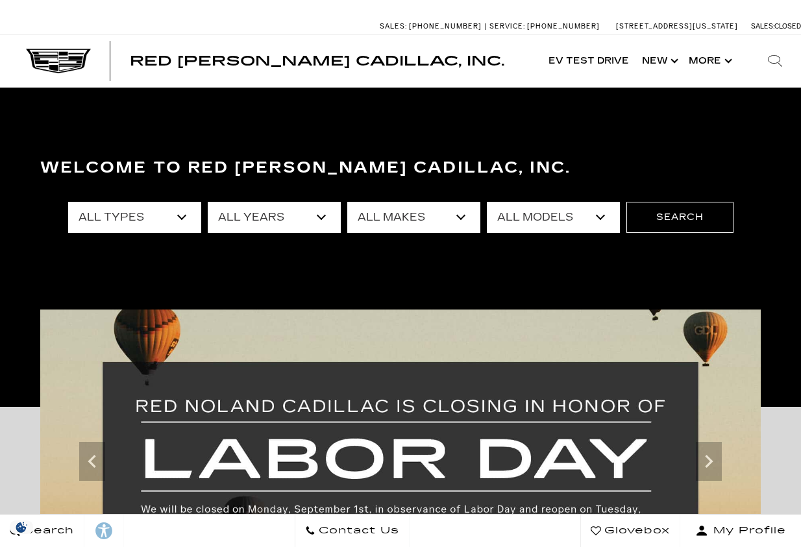 This screenshot has height=547, width=801. What do you see at coordinates (787, 26) in the screenshot?
I see `span: Closed` at bounding box center [787, 26].